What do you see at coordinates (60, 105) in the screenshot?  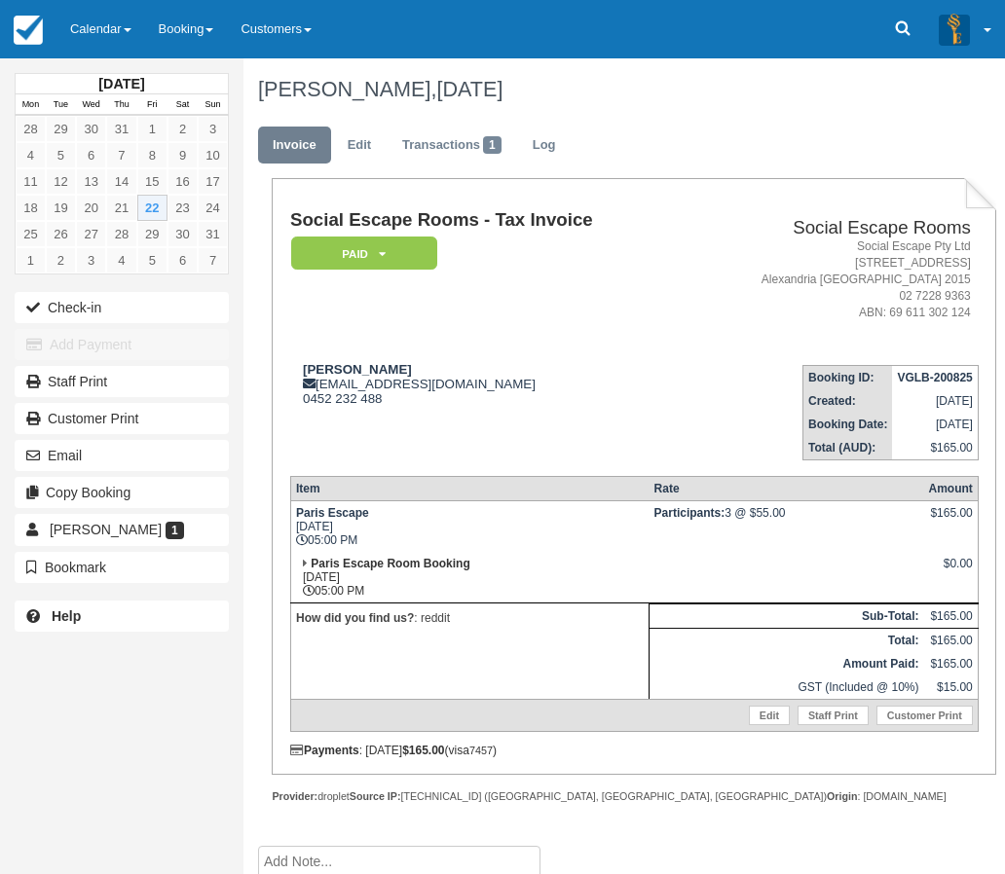 I see `th: Tue` at bounding box center [60, 105].